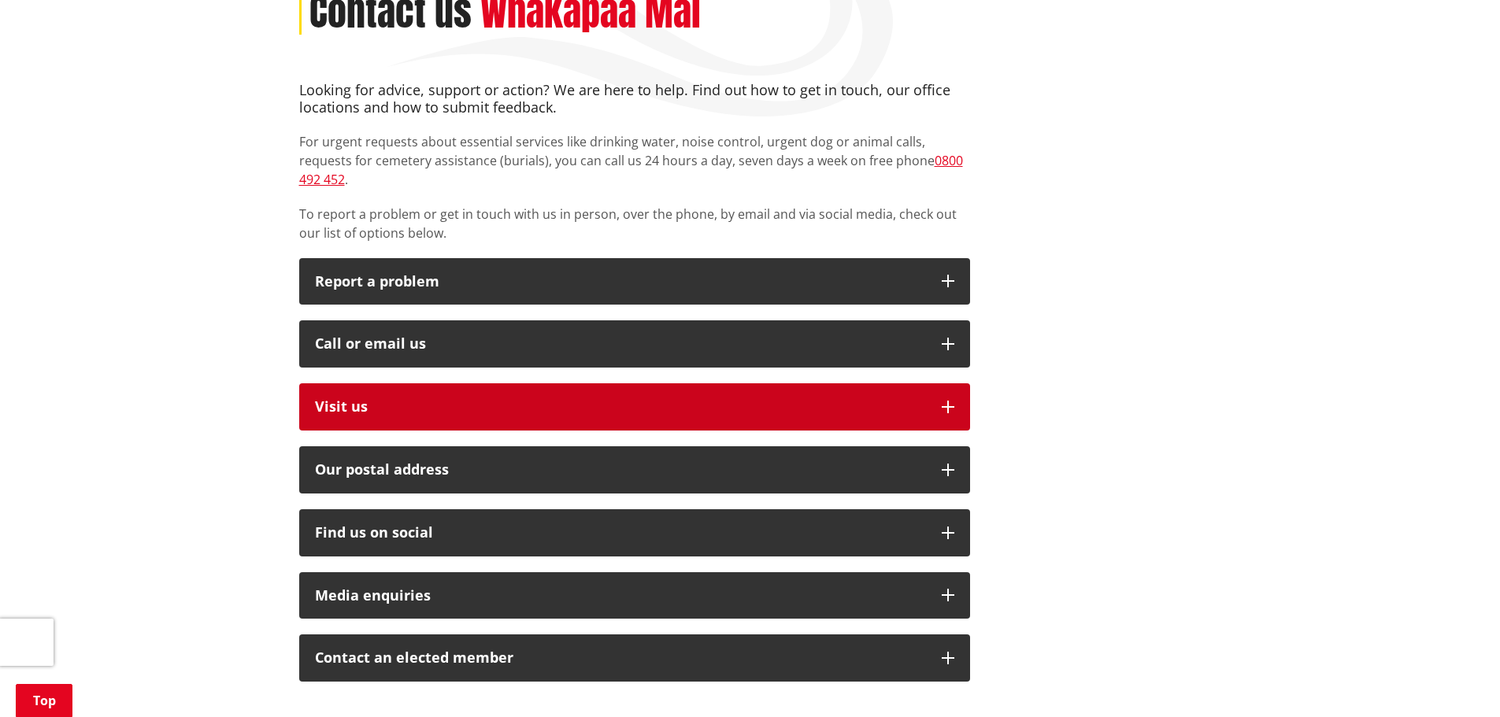 The height and width of the screenshot is (717, 1500). What do you see at coordinates (634, 470) in the screenshot?
I see `button: Our postal address` at bounding box center [634, 470].